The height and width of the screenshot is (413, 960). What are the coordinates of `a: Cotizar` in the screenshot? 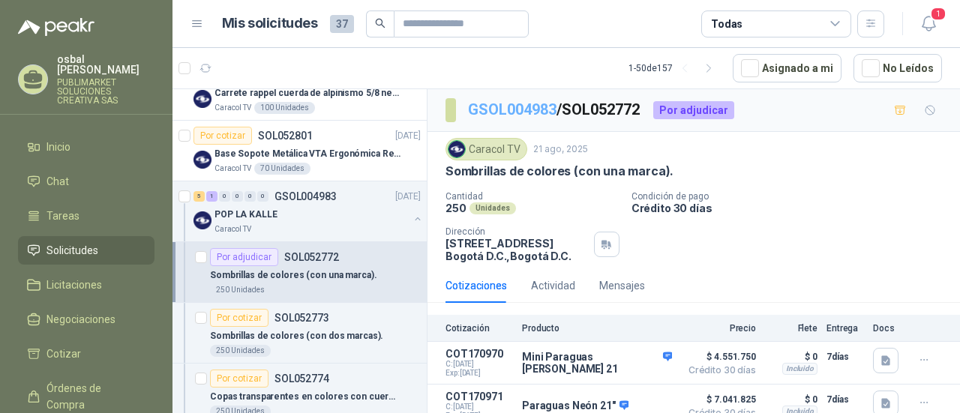 It's located at (86, 354).